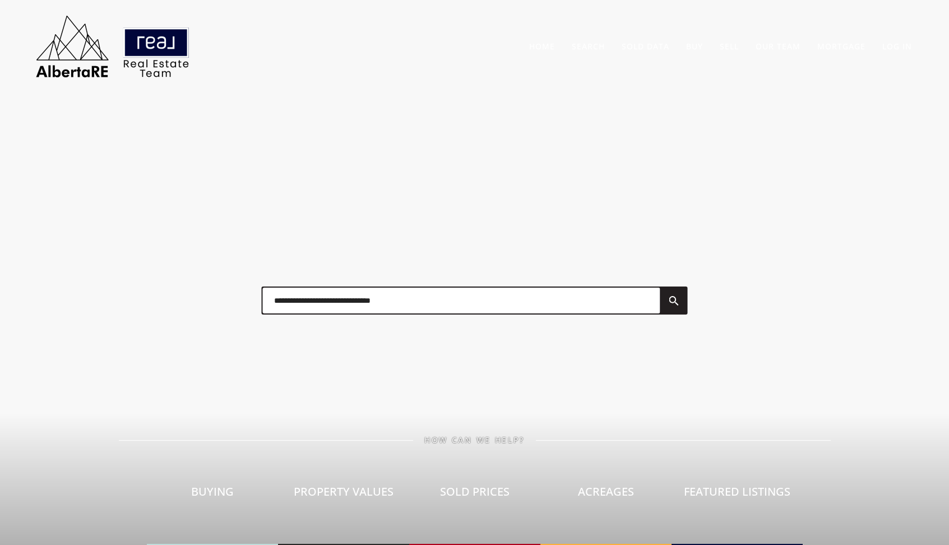  What do you see at coordinates (213, 491) in the screenshot?
I see `span: Buying` at bounding box center [213, 491].